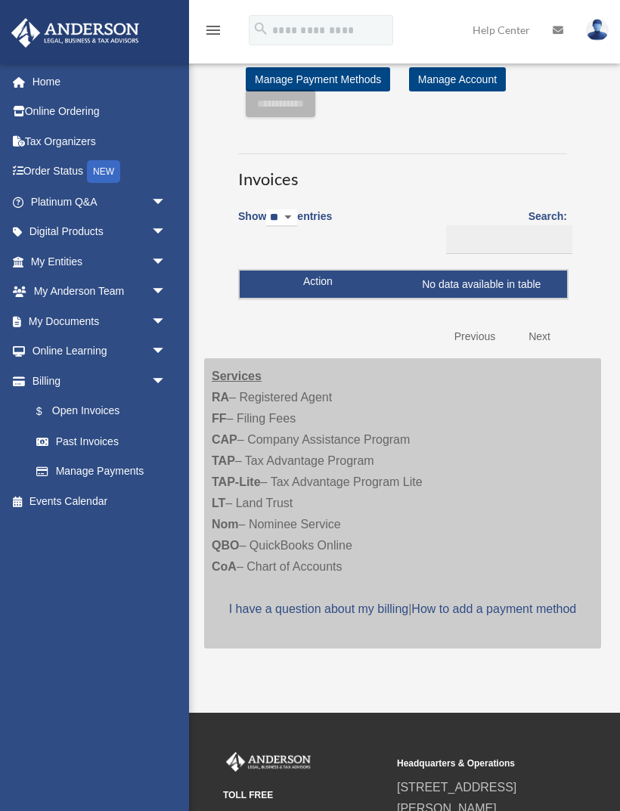 Image resolution: width=620 pixels, height=811 pixels. What do you see at coordinates (261, 29) in the screenshot?
I see `i: search` at bounding box center [261, 29].